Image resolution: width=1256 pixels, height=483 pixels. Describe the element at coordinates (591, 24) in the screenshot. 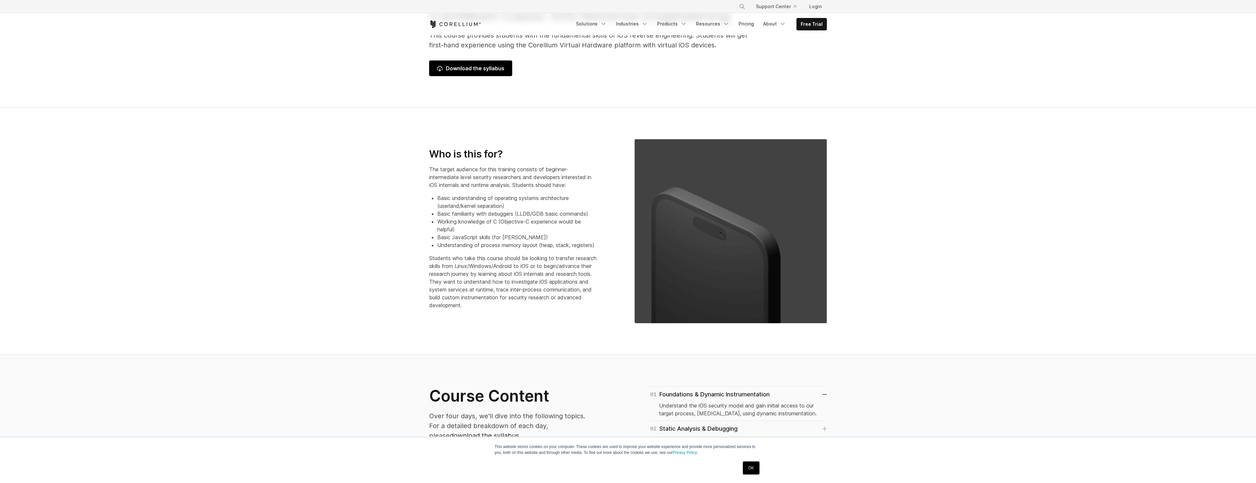

I see `a: Solutions` at that location.